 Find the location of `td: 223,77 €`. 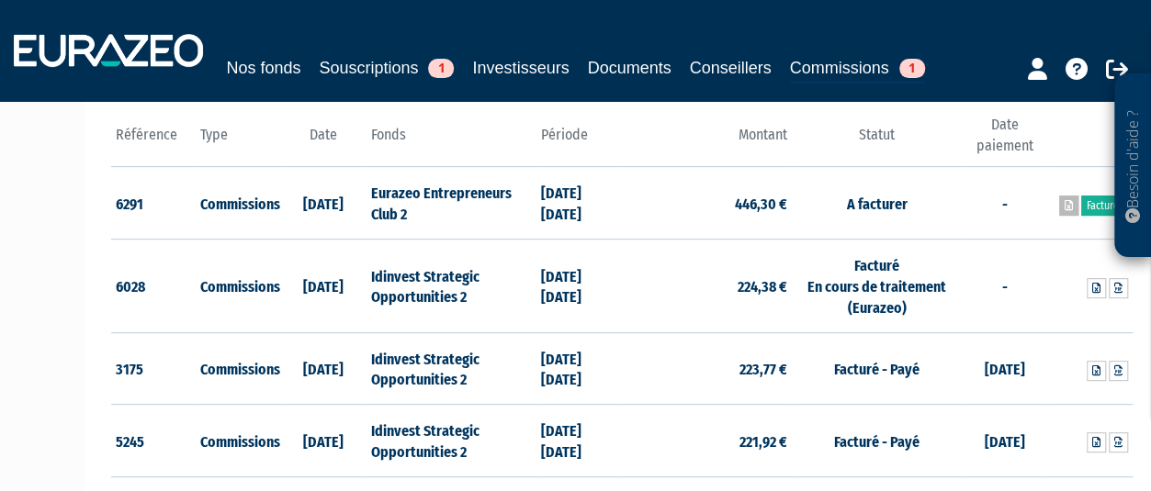

td: 223,77 € is located at coordinates (706, 368).